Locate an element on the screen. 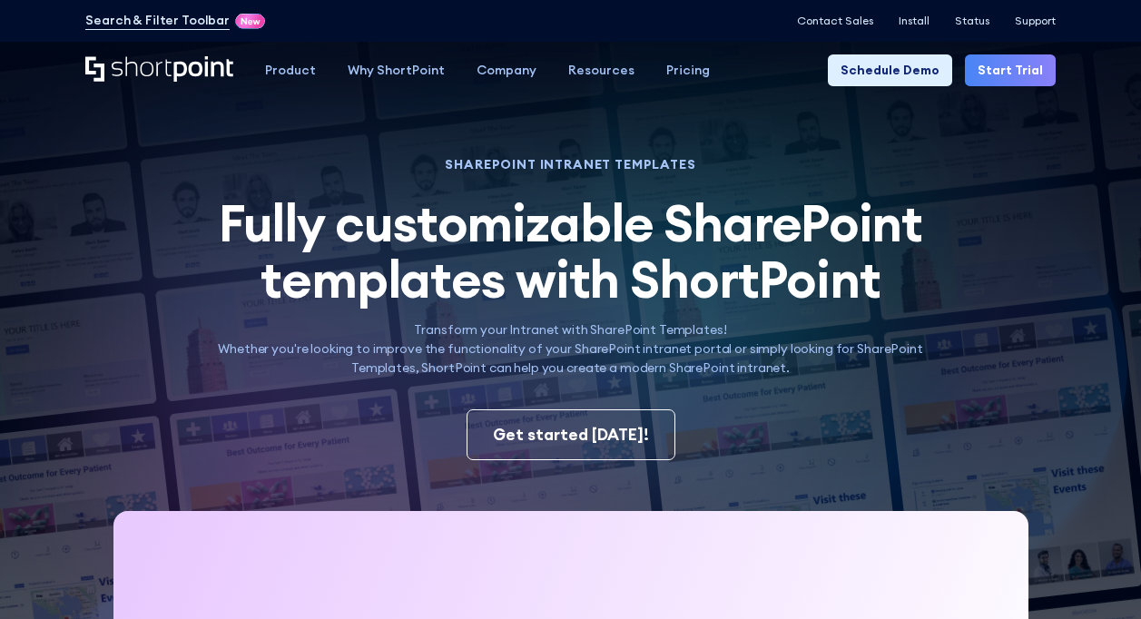 This screenshot has height=619, width=1141. div: Company is located at coordinates (507, 70).